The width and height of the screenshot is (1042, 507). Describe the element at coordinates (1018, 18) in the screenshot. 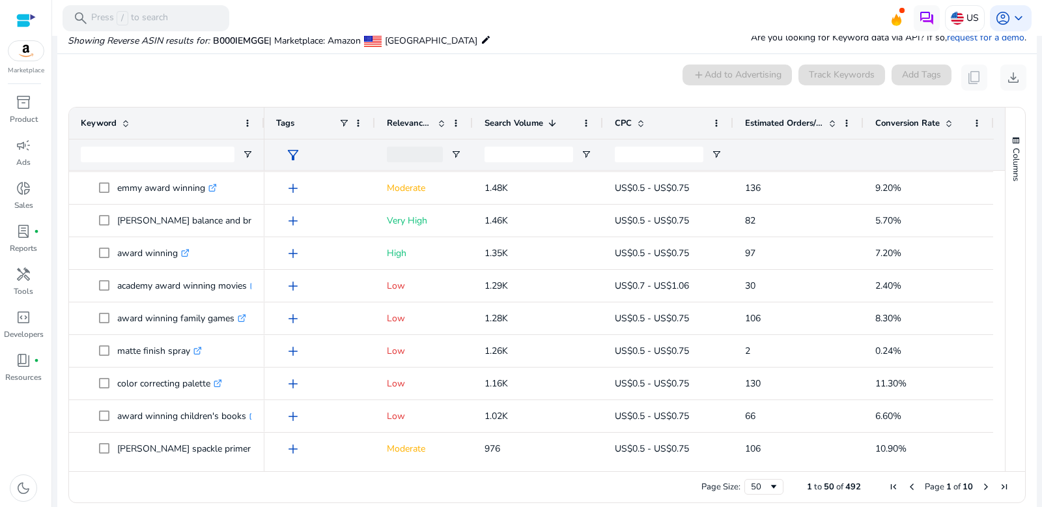

I see `span: keyboard_arrow_down` at that location.